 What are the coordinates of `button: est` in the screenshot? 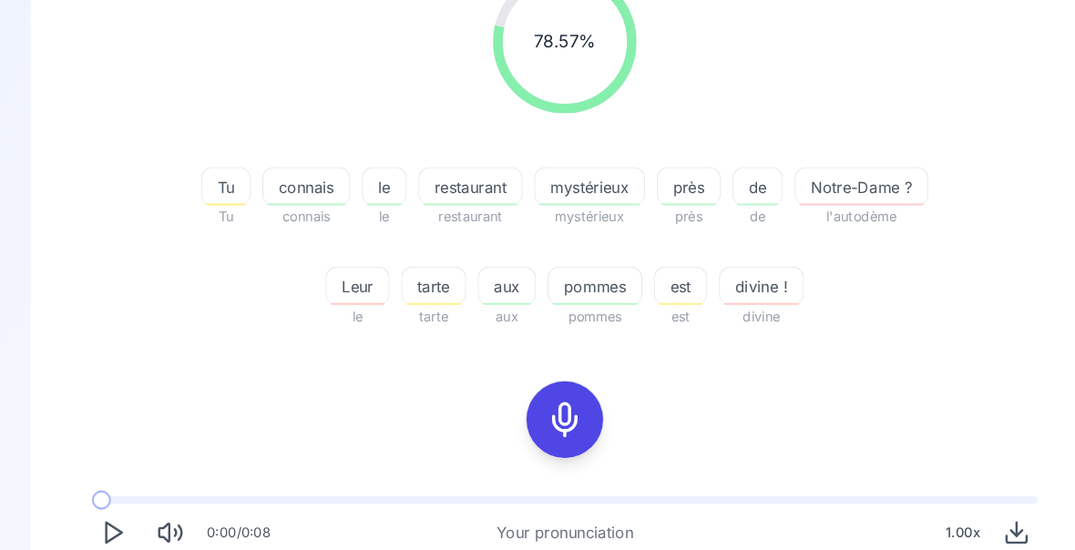 It's located at (648, 272).